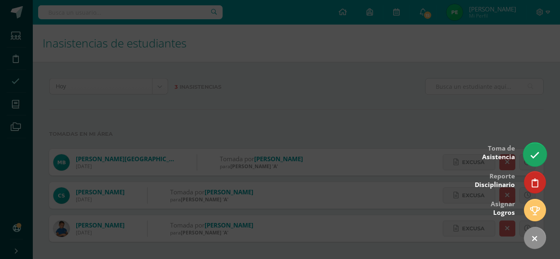 The width and height of the screenshot is (560, 259). What do you see at coordinates (498, 157) in the screenshot?
I see `span: Asistencia` at bounding box center [498, 157].